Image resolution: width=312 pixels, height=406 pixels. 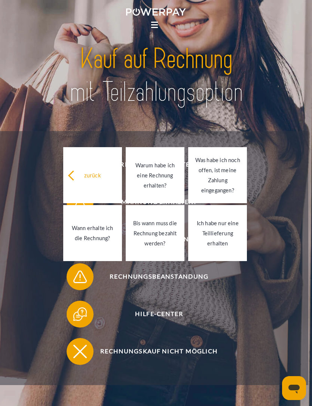 I want to click on div: Warum habe ich eine Rechnung erhalten?, so click(x=155, y=175).